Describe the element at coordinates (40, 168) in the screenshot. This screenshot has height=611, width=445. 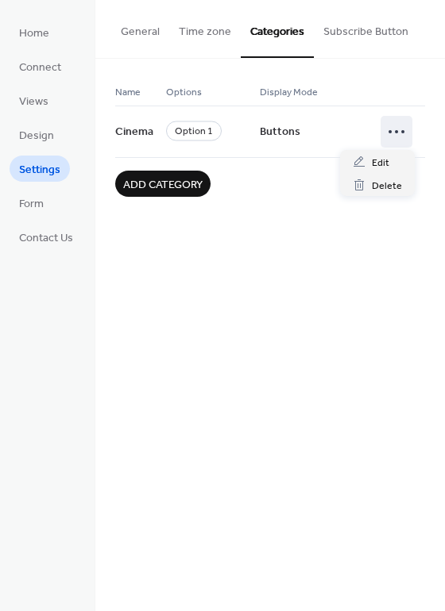
I see `a: Settings` at that location.